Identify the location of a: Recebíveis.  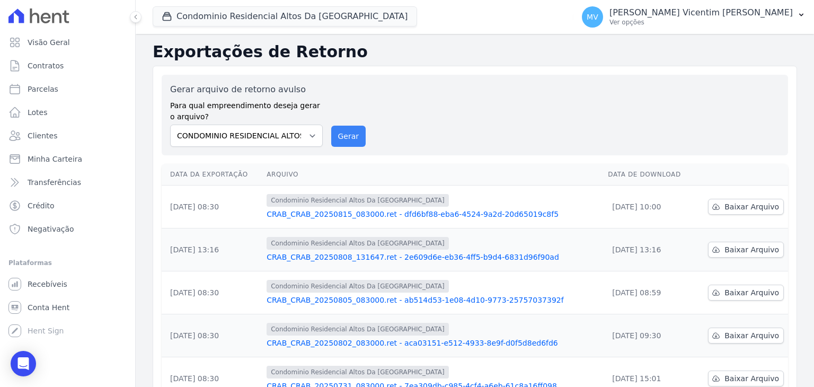
(67, 284).